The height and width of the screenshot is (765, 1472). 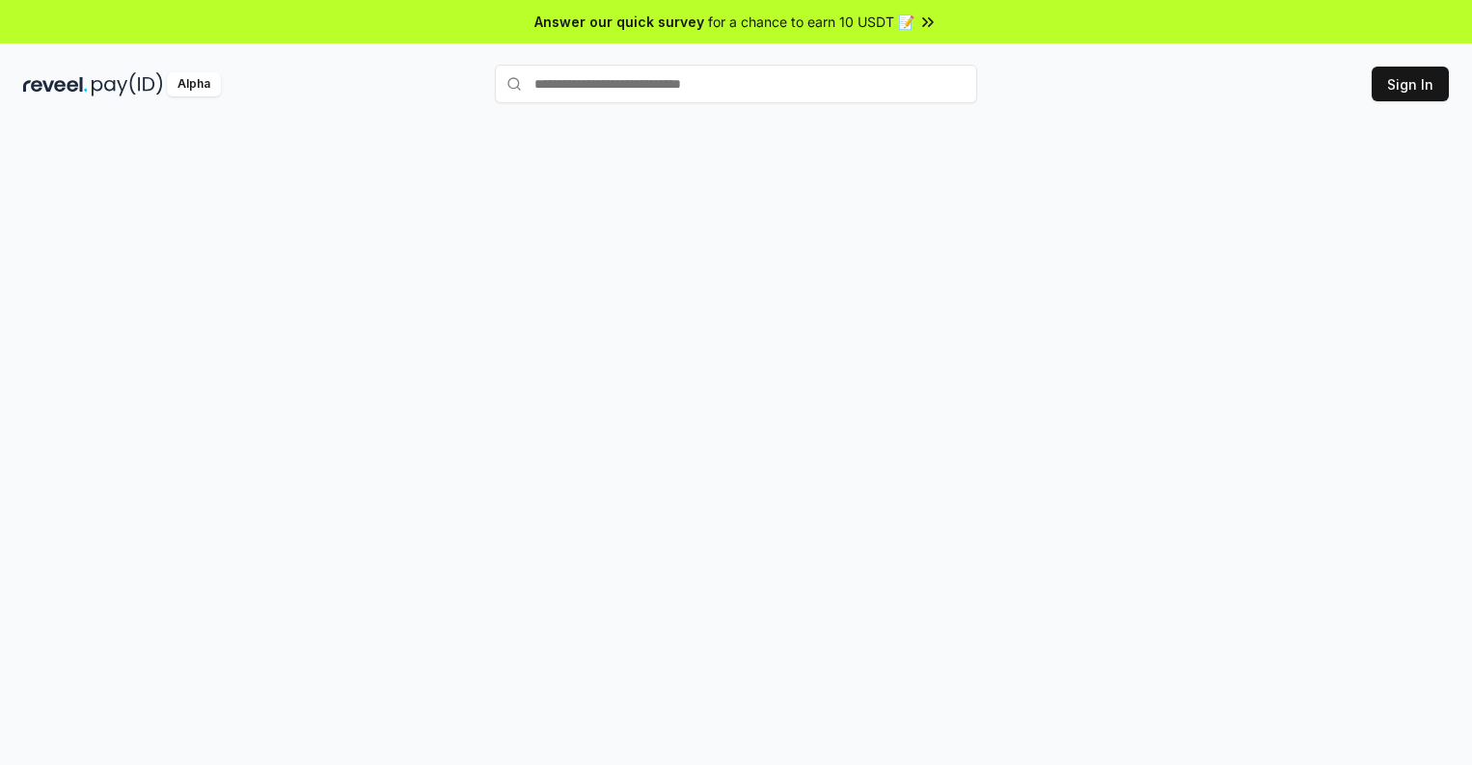 I want to click on div: Alpha, so click(x=194, y=84).